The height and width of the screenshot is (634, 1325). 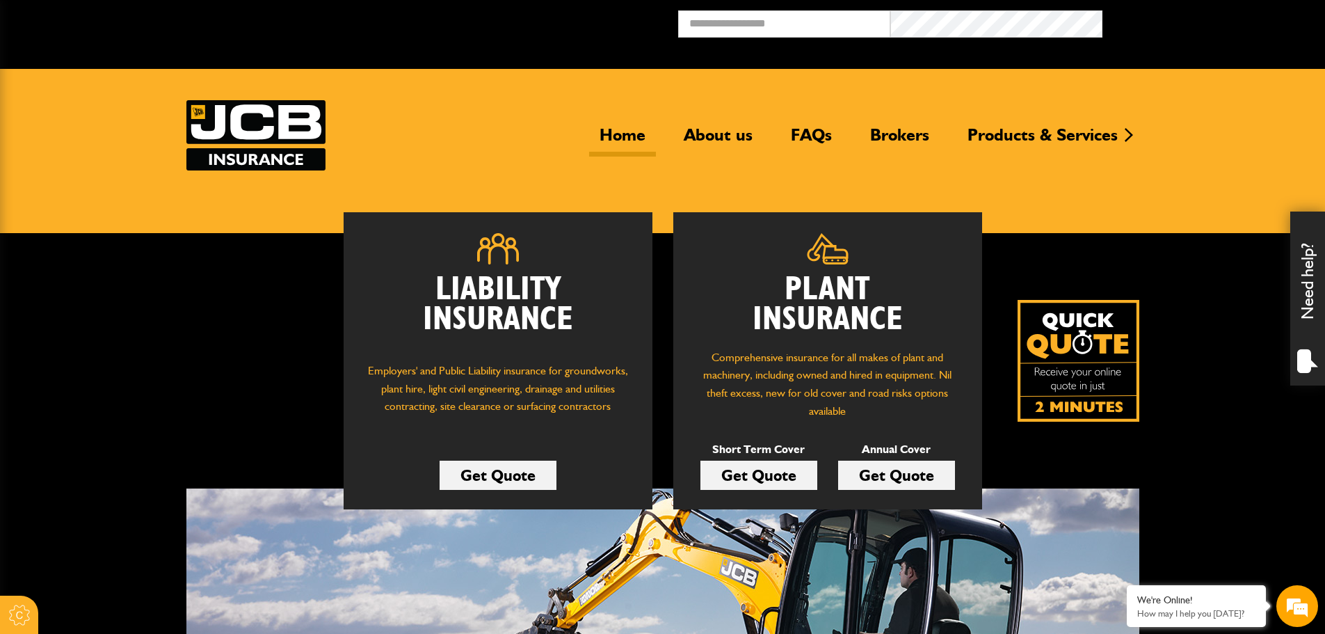 What do you see at coordinates (1078, 360) in the screenshot?
I see `a: Get your insurance quote isn just 2-minutes` at bounding box center [1078, 360].